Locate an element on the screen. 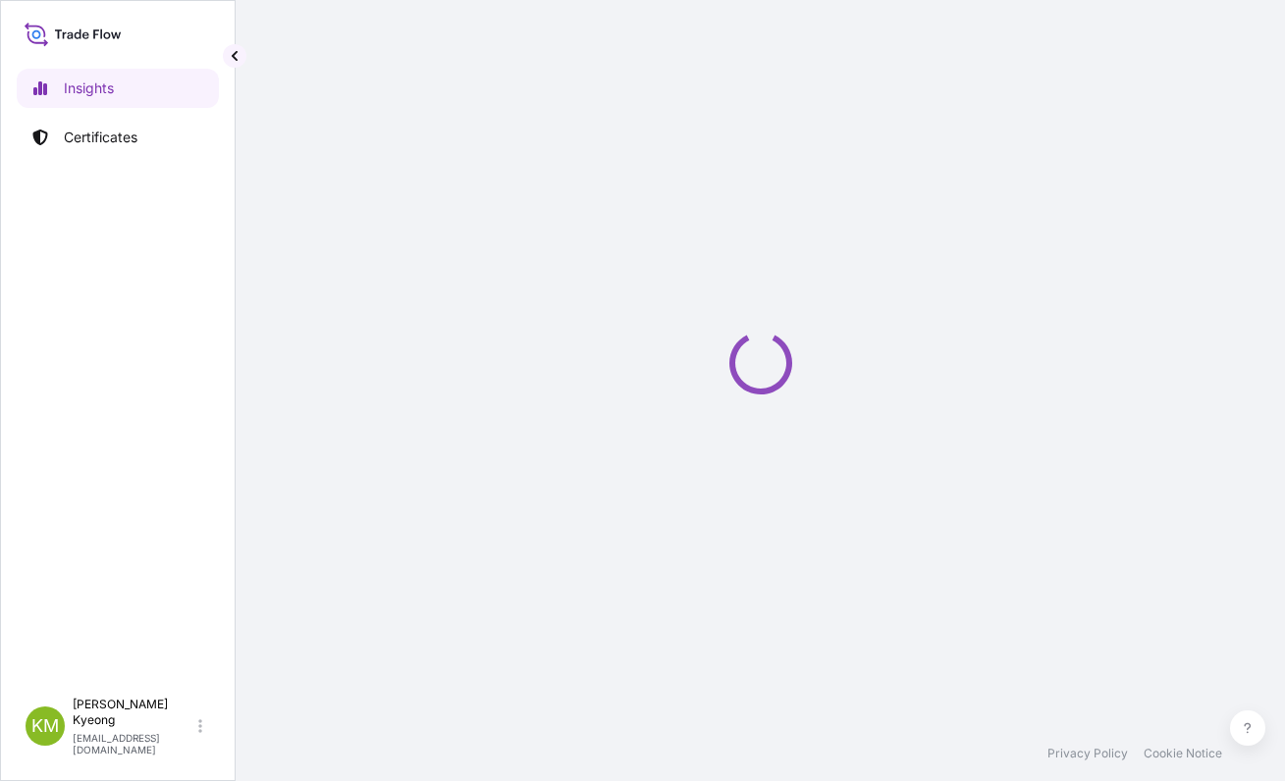 Image resolution: width=1285 pixels, height=781 pixels. p: Cookie Notice is located at coordinates (1183, 754).